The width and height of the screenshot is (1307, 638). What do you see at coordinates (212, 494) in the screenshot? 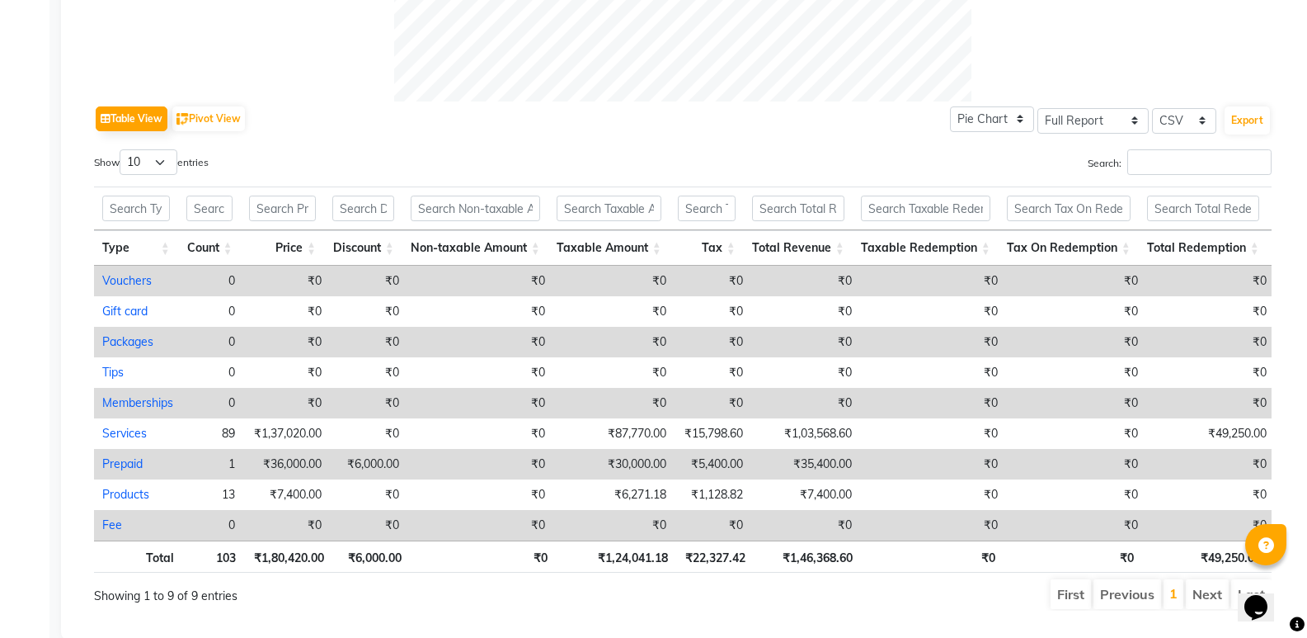
I see `td: 13` at bounding box center [212, 494].